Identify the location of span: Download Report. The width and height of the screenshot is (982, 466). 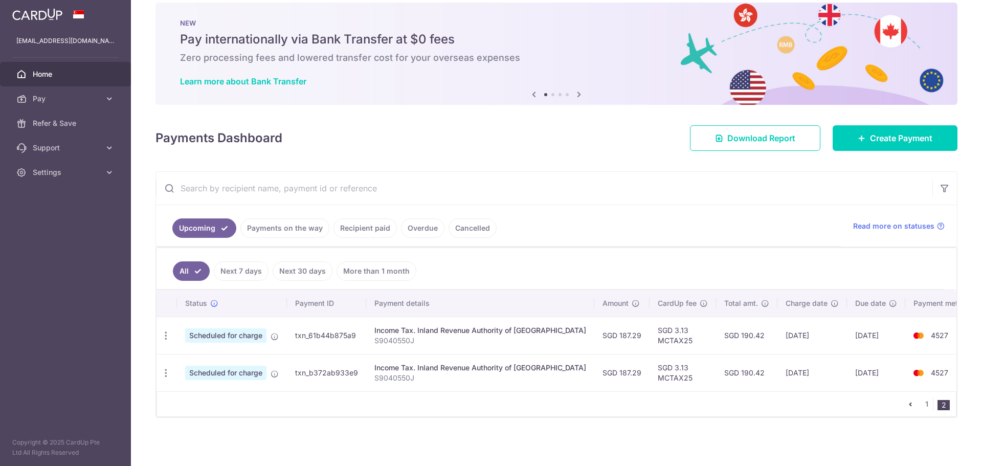
(761, 138).